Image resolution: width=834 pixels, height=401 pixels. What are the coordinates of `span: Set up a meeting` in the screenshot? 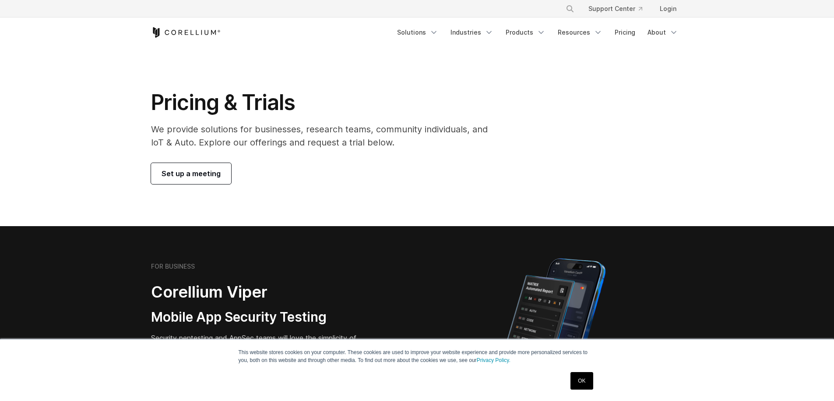 It's located at (191, 173).